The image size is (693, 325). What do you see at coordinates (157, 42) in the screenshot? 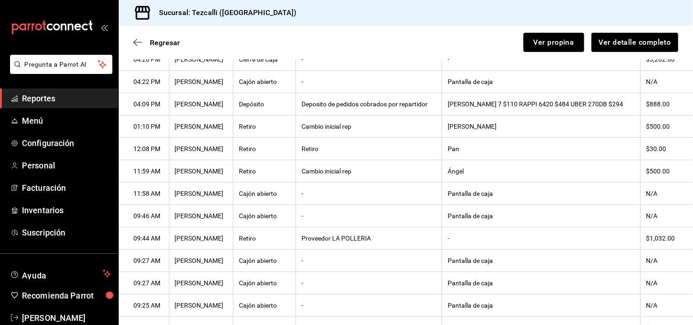
I see `button: Regresar` at bounding box center [157, 42].